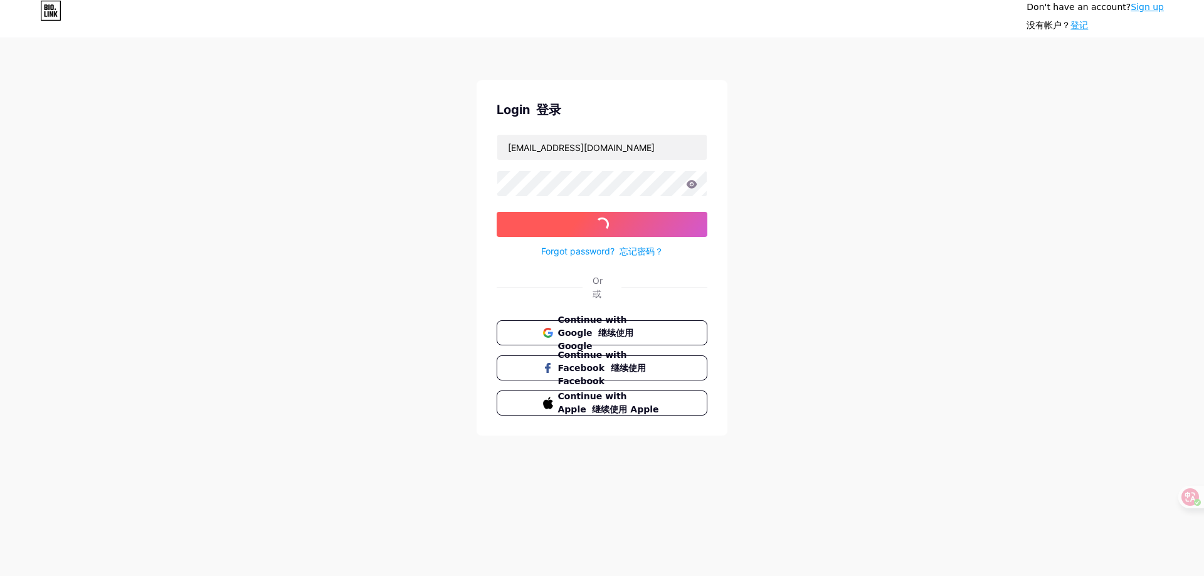  I want to click on input: Username, so click(602, 147).